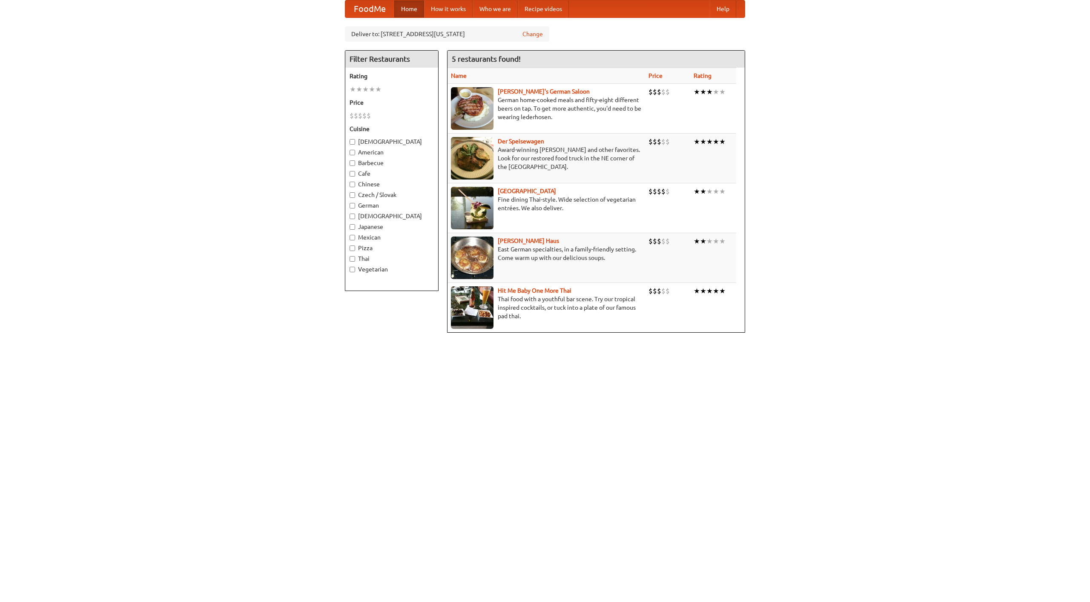  What do you see at coordinates (352, 259) in the screenshot?
I see `input: Thai` at bounding box center [352, 259].